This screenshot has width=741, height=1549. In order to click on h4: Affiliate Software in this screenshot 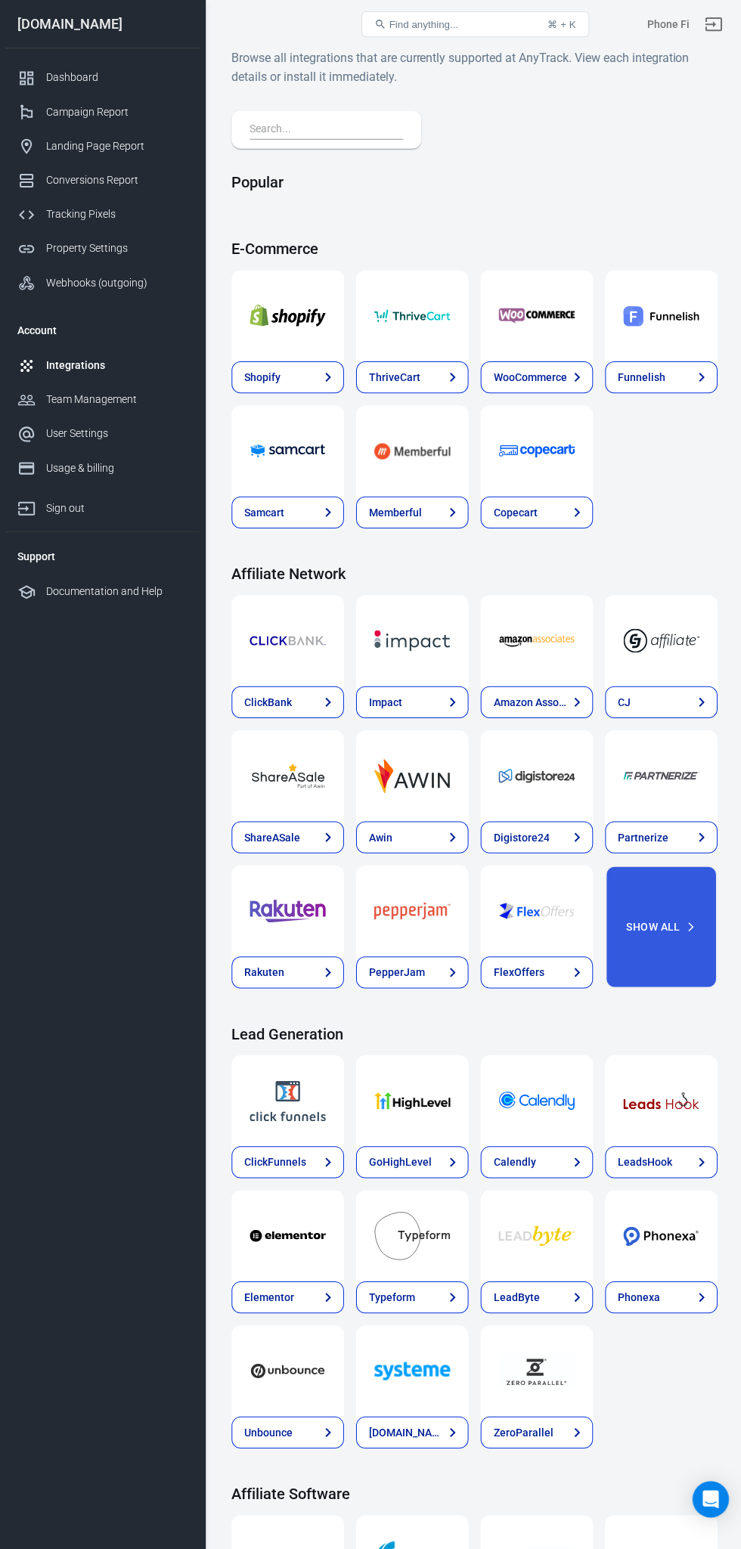, I will do `click(472, 1487)`.